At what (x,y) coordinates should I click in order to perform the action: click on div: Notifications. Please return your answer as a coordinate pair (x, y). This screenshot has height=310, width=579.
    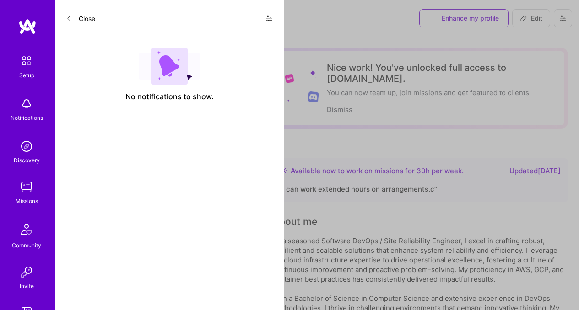
    Looking at the image, I should click on (27, 118).